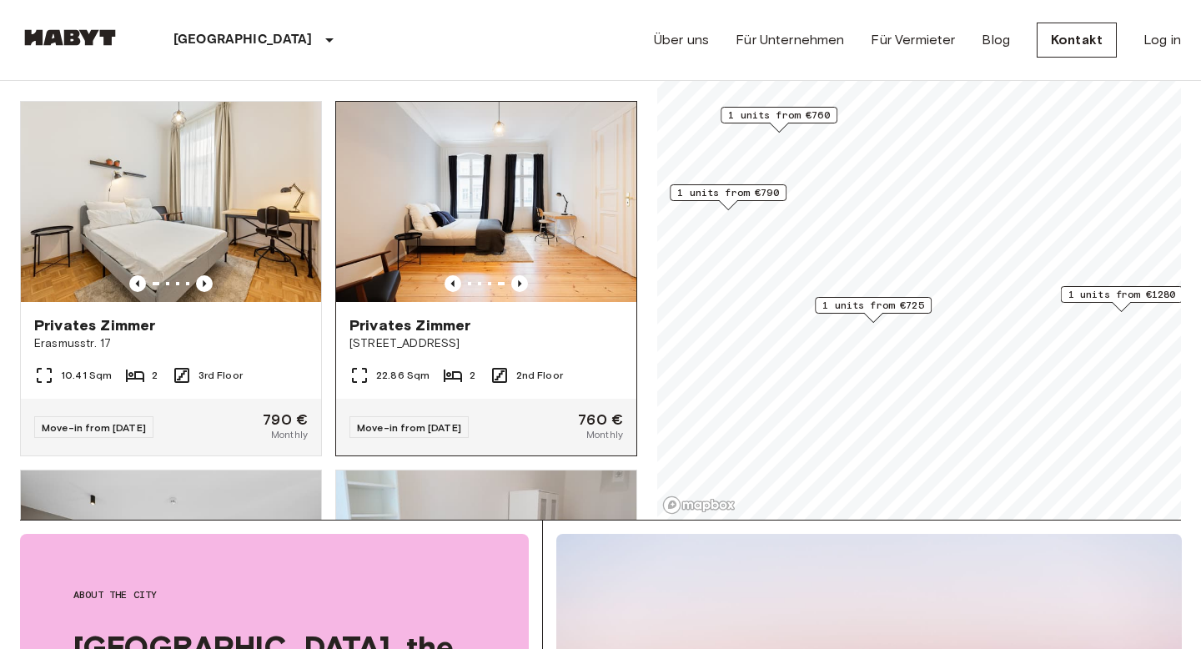 This screenshot has width=1201, height=649. What do you see at coordinates (728, 193) in the screenshot?
I see `span: 1 units from €790` at bounding box center [728, 193].